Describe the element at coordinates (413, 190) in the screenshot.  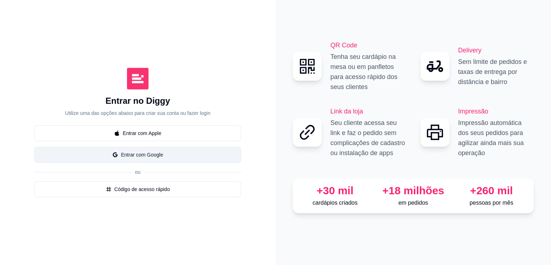
I see `div: +18 milhões` at that location.